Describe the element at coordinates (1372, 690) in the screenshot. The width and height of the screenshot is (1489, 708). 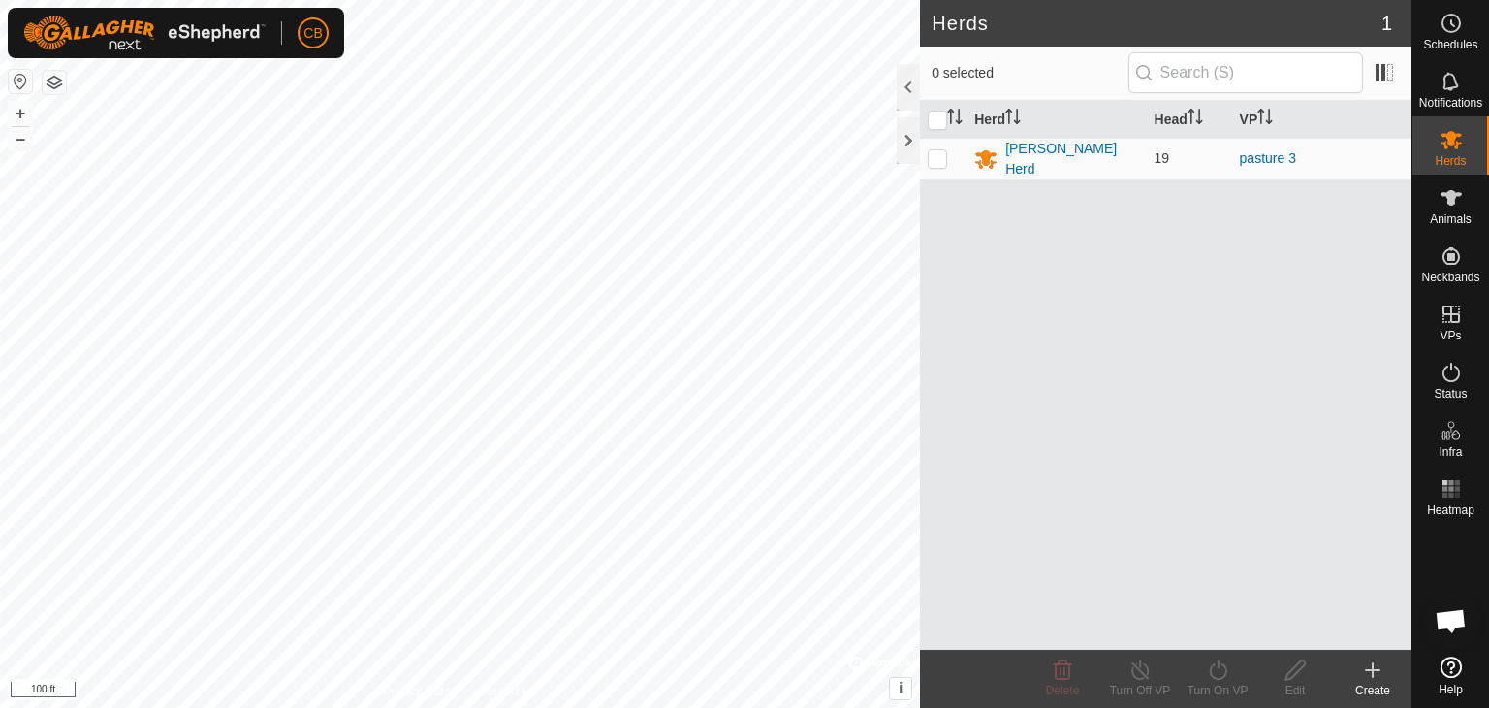
I see `div: Create` at that location.